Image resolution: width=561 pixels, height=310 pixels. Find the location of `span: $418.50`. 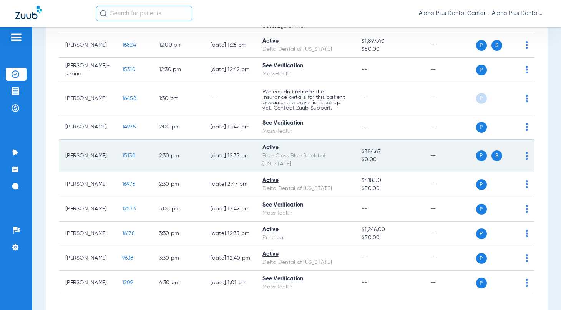

span: $418.50 is located at coordinates (390, 180).